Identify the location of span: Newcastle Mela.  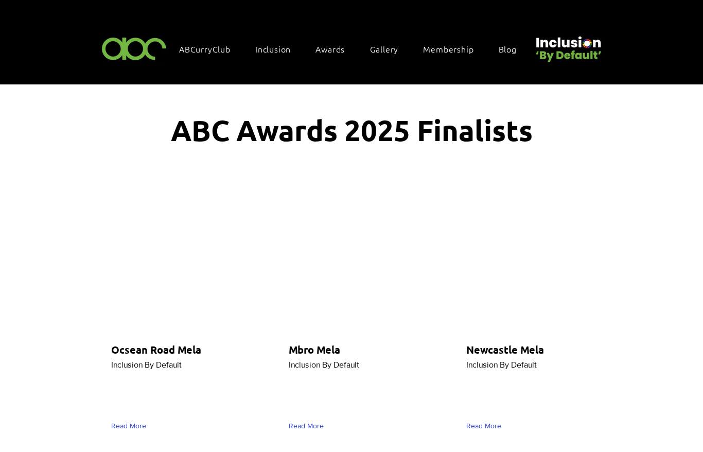
(505, 350).